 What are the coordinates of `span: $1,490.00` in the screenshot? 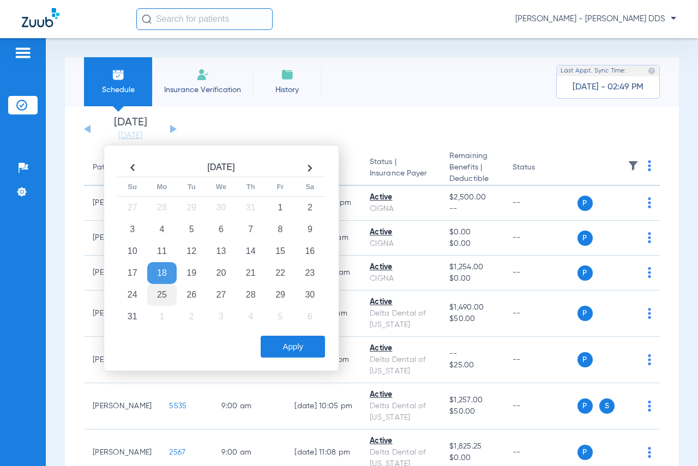 It's located at (472, 308).